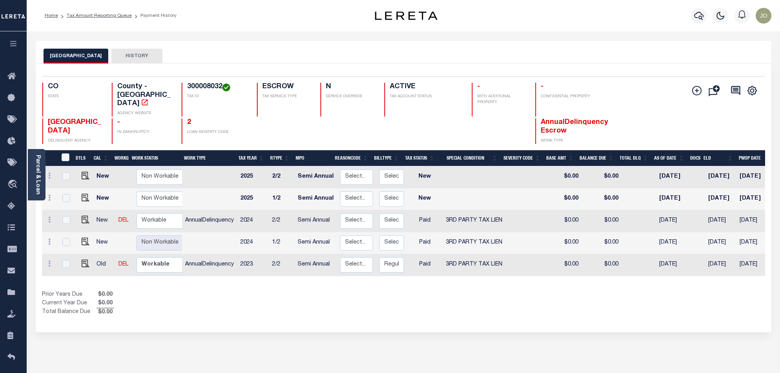  Describe the element at coordinates (502, 100) in the screenshot. I see `p: WITH ADDITIONAL PROPERTY` at that location.